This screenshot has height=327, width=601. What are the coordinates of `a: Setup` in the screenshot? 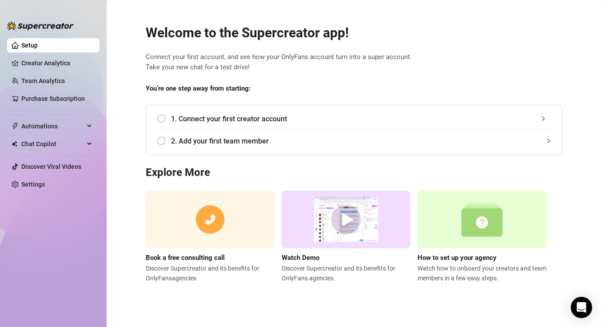 It's located at (29, 45).